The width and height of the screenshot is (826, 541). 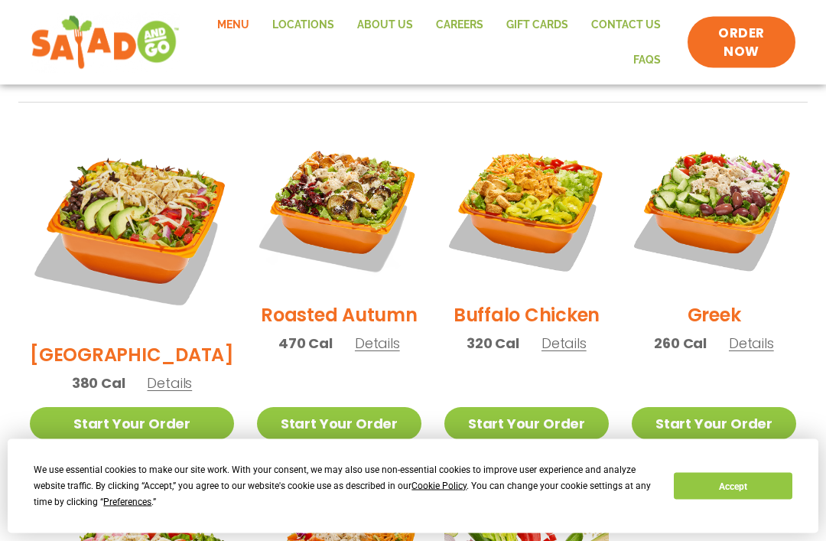 I want to click on a: FAQs, so click(x=647, y=60).